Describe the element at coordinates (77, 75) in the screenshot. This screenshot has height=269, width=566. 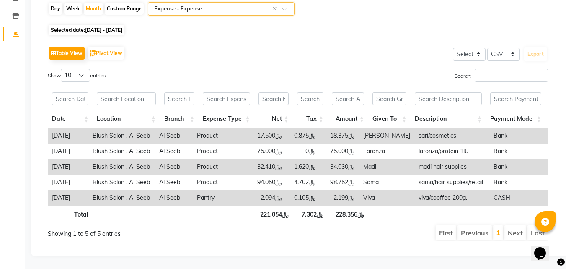
I see `label: Show entries` at that location.